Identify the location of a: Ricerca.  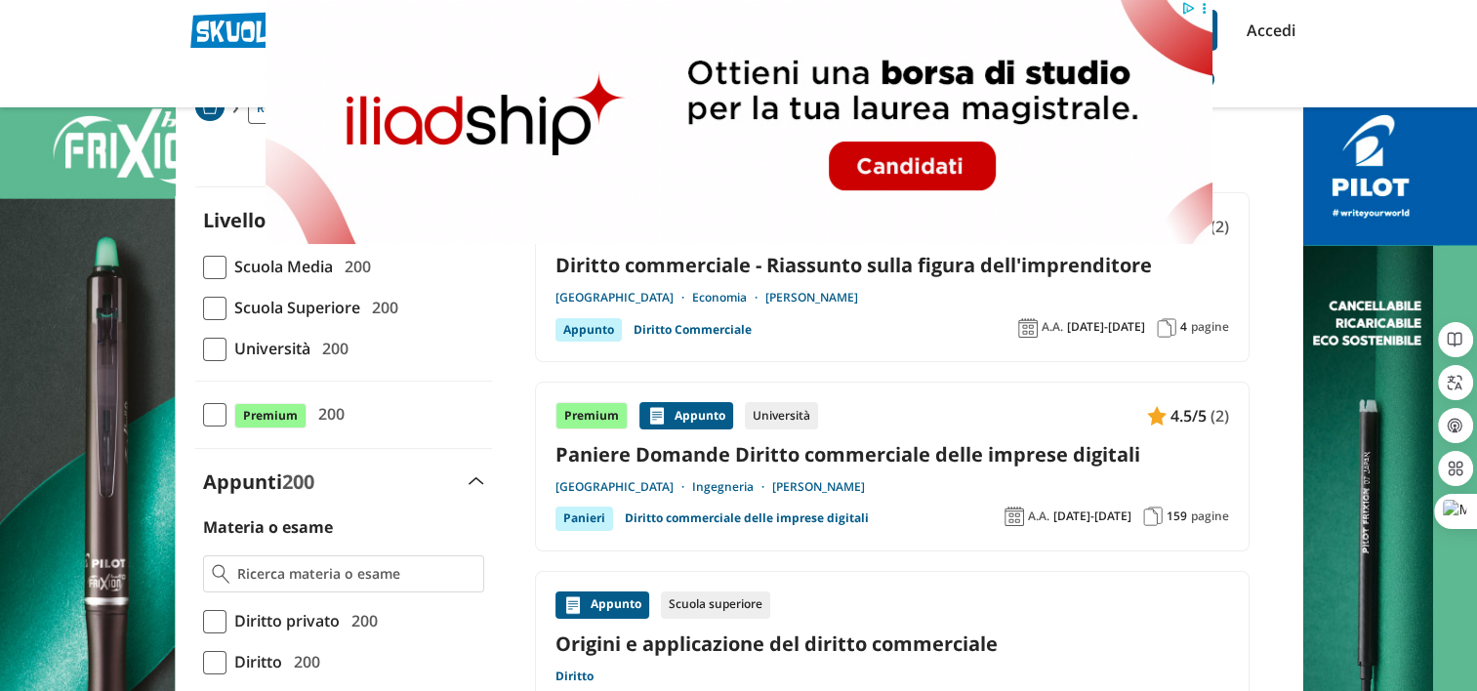
(277, 107).